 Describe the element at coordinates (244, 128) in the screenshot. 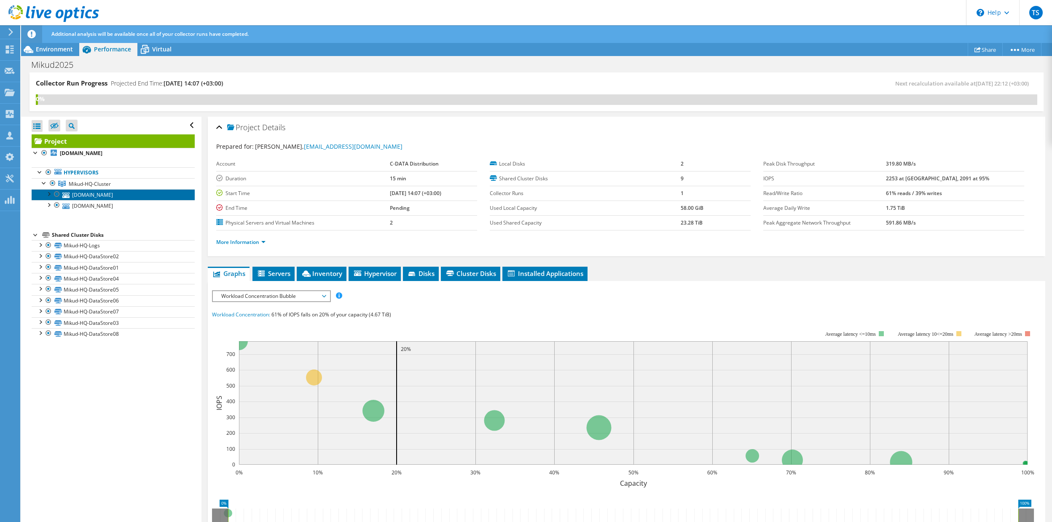

I see `span: Project` at that location.